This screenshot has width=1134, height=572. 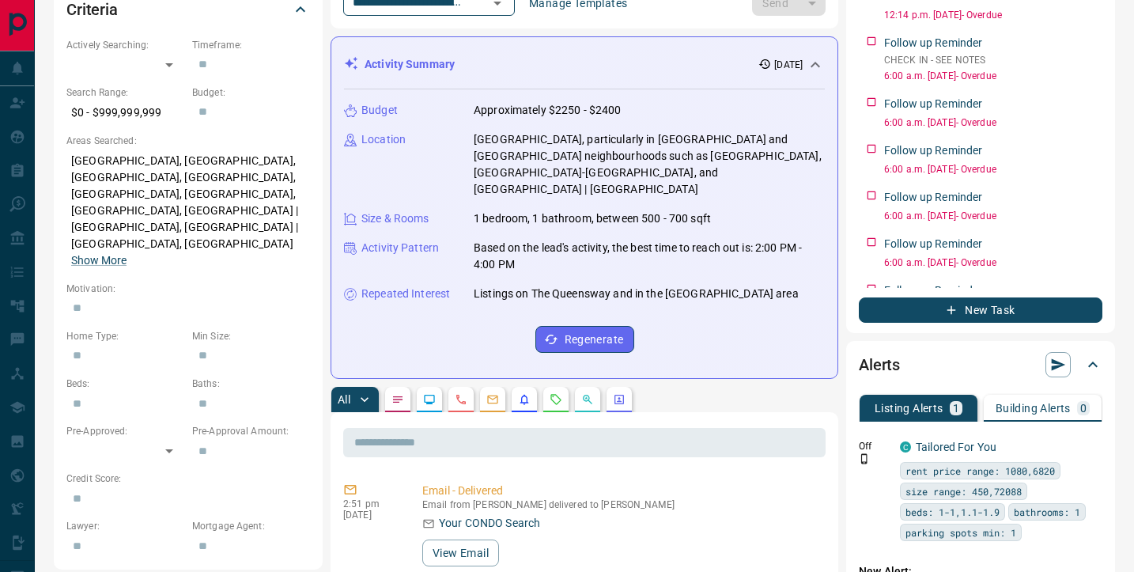 I want to click on span: beds: 1-1,1.1-1.9, so click(x=952, y=512).